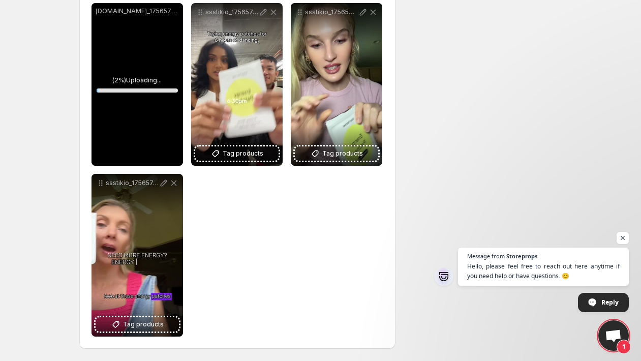 This screenshot has height=361, width=641. I want to click on span: Storeprops, so click(521, 256).